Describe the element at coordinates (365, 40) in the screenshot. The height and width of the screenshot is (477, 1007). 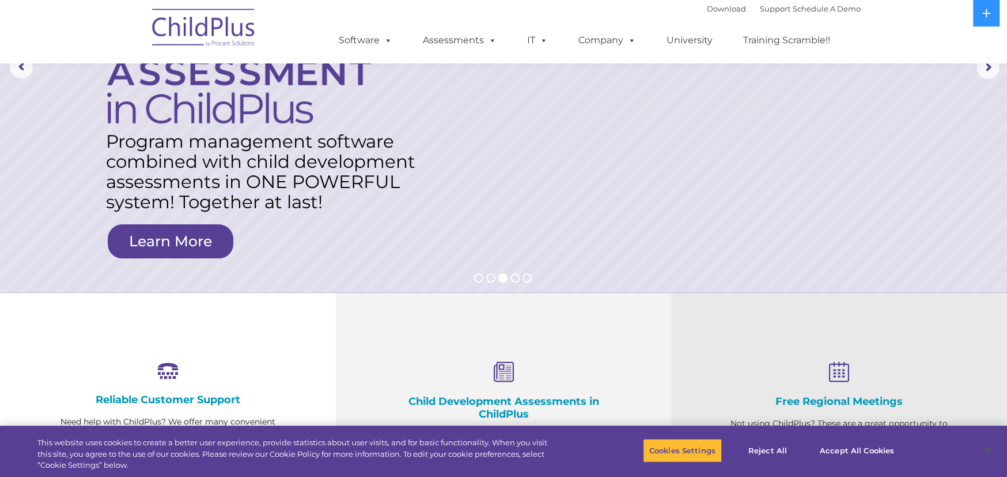
I see `a: Software` at that location.